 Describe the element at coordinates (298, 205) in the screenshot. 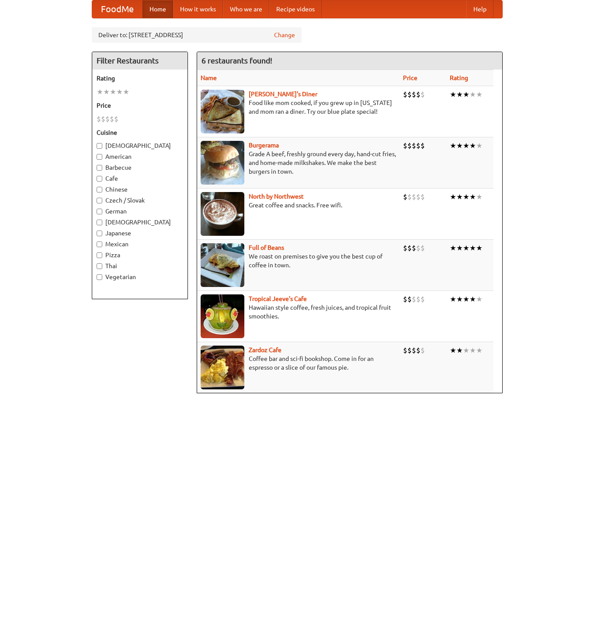

I see `p: Great coffee and snacks. Free wifi.` at that location.